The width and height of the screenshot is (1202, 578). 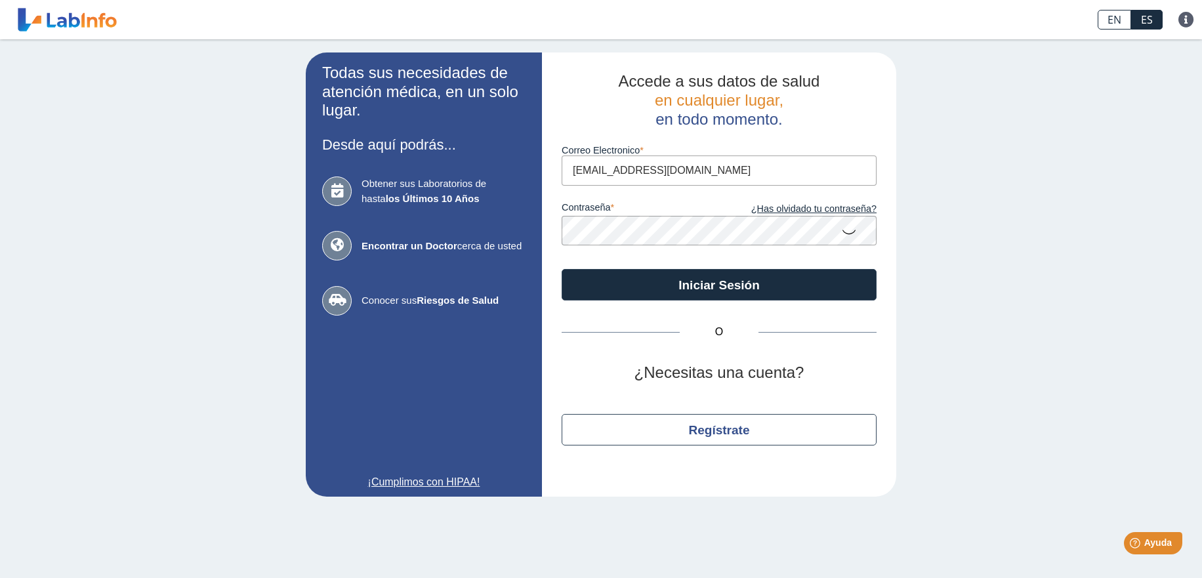 I want to click on span: en todo momento., so click(x=719, y=119).